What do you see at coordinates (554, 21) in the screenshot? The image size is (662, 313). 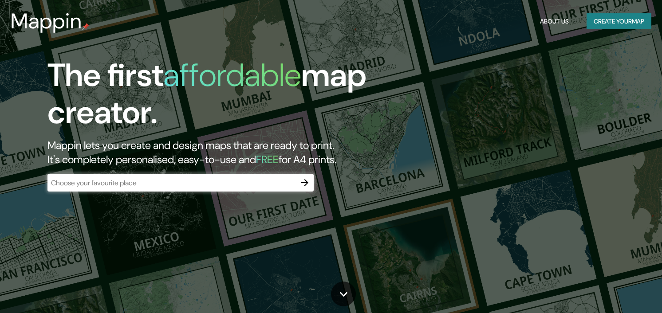 I see `button: About Us` at bounding box center [554, 21].